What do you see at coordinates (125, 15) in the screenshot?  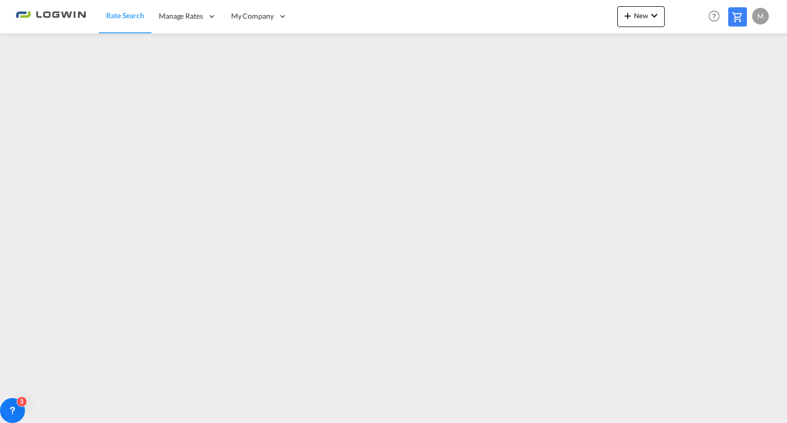 I see `span: Rate Search` at bounding box center [125, 15].